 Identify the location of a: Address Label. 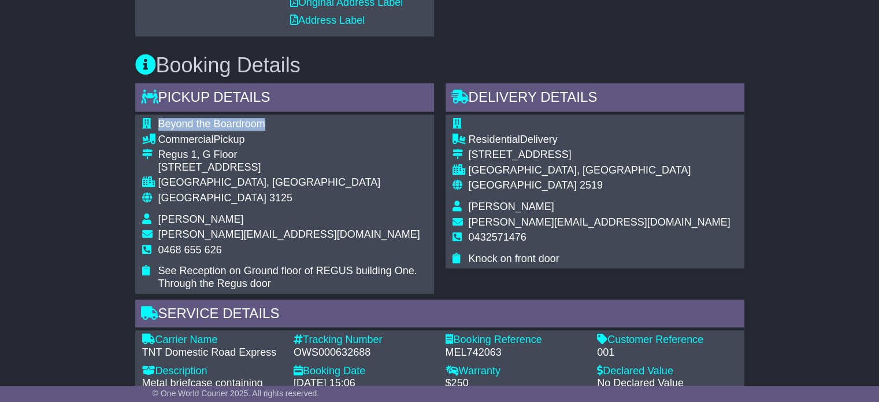
(327, 20).